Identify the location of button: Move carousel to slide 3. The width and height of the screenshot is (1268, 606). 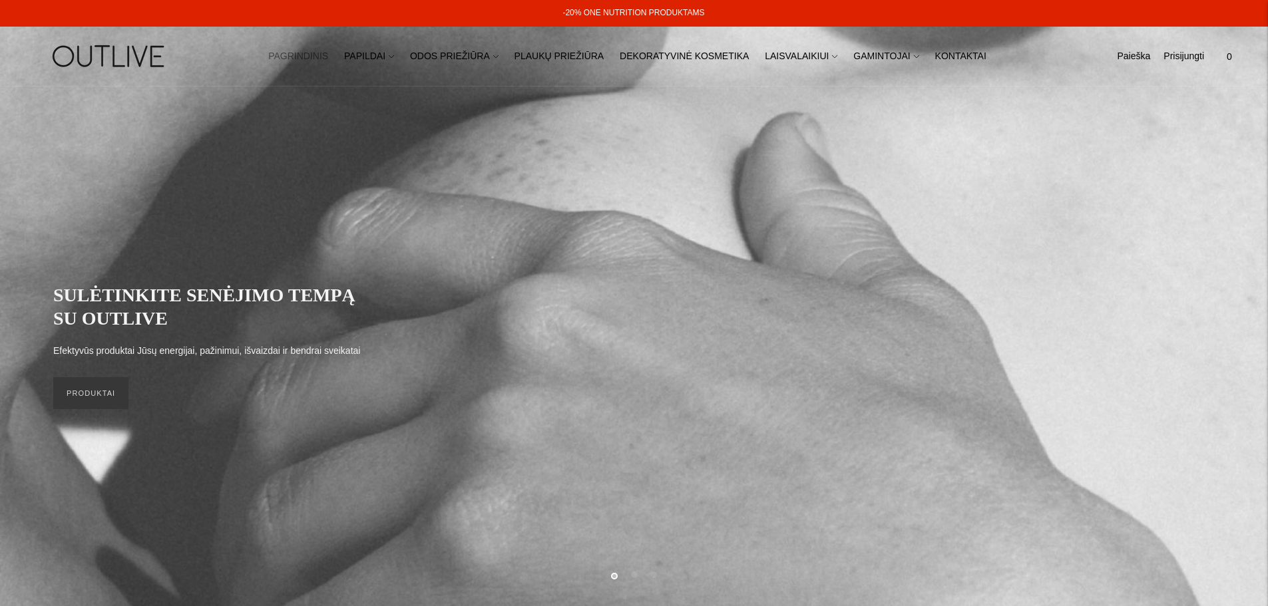
(654, 575).